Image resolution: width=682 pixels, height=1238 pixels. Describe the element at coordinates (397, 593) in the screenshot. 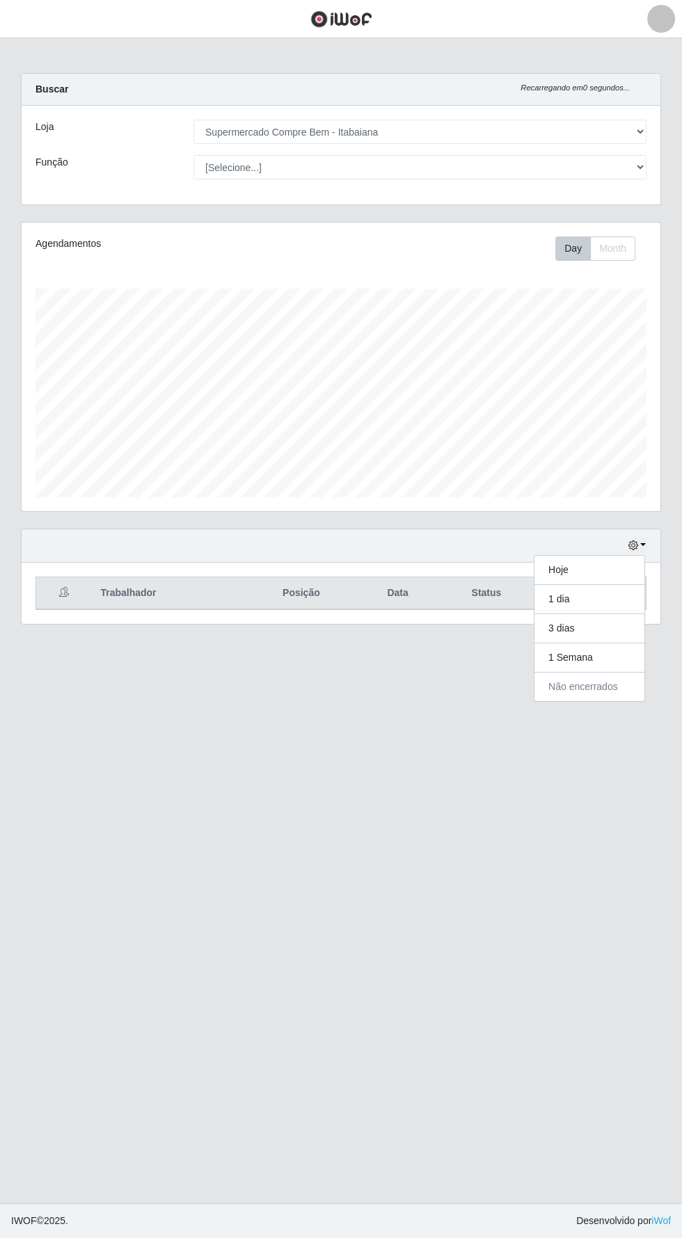

I see `th: Data` at that location.